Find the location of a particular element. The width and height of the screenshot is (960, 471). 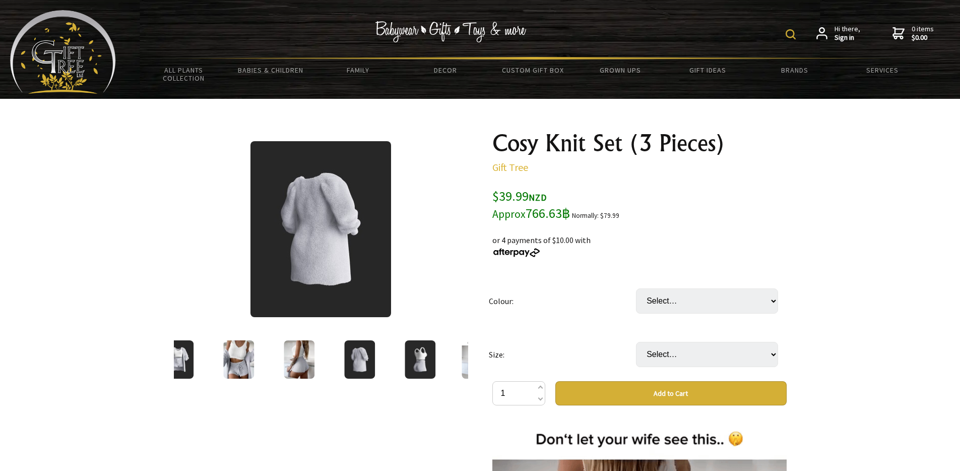

strong: $0.00 is located at coordinates (923, 38).